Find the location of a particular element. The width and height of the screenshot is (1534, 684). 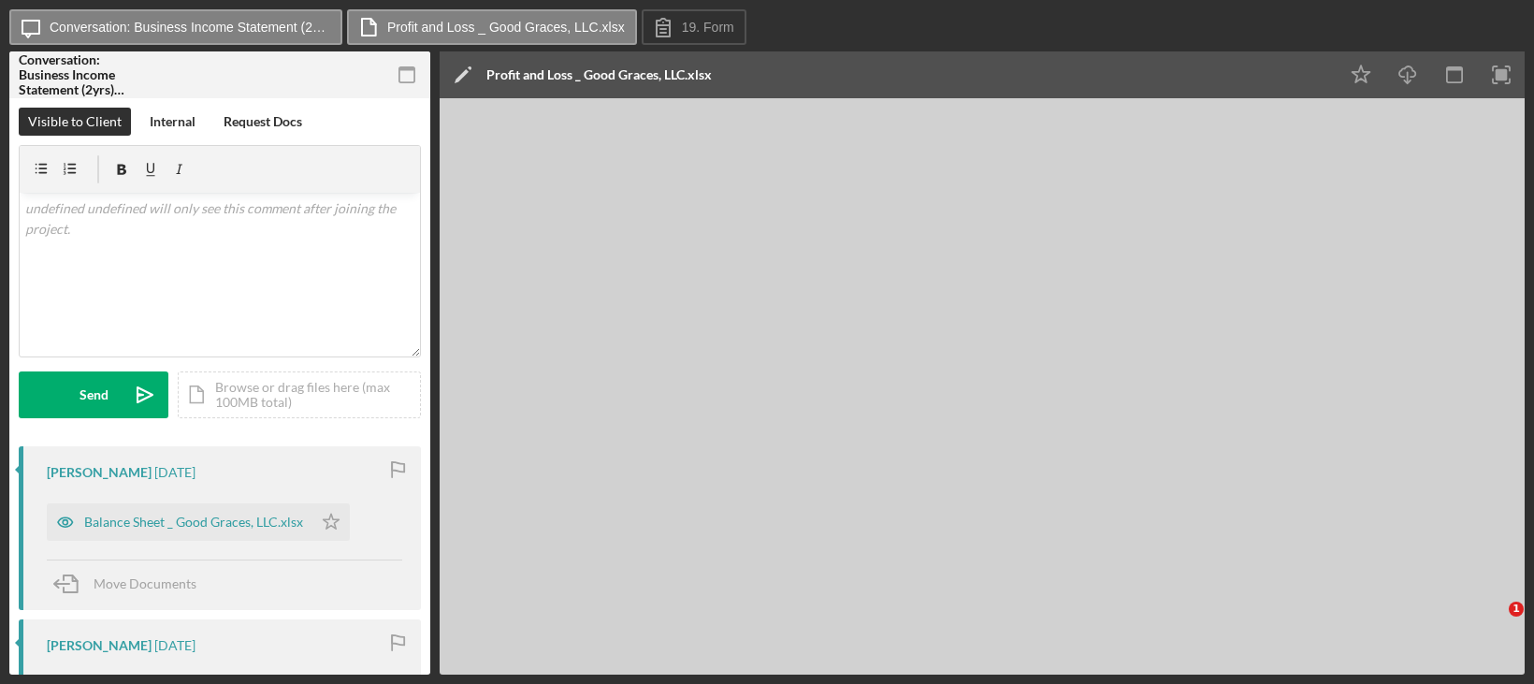

div: Internal is located at coordinates (172, 122).